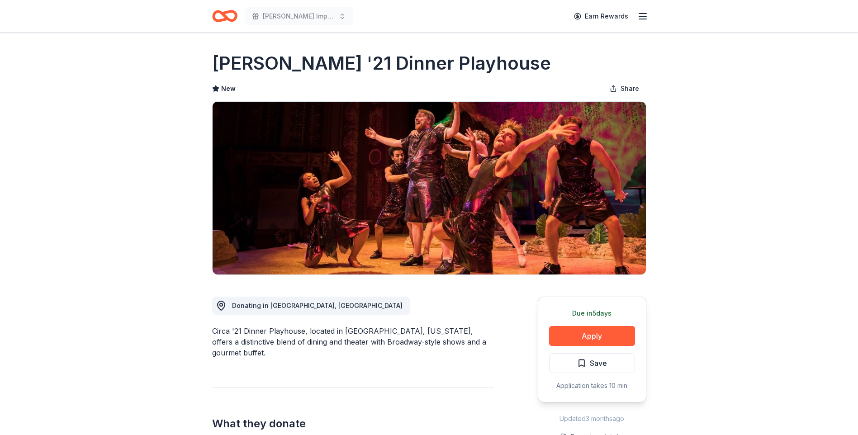 The image size is (858, 435). I want to click on span: New, so click(228, 89).